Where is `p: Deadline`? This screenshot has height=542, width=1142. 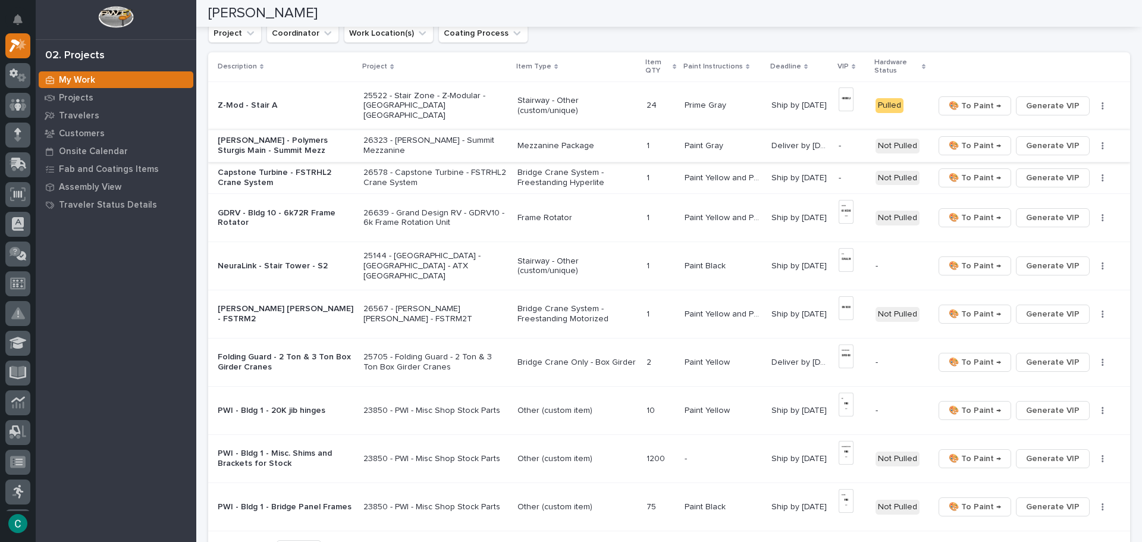 p: Deadline is located at coordinates (786, 67).